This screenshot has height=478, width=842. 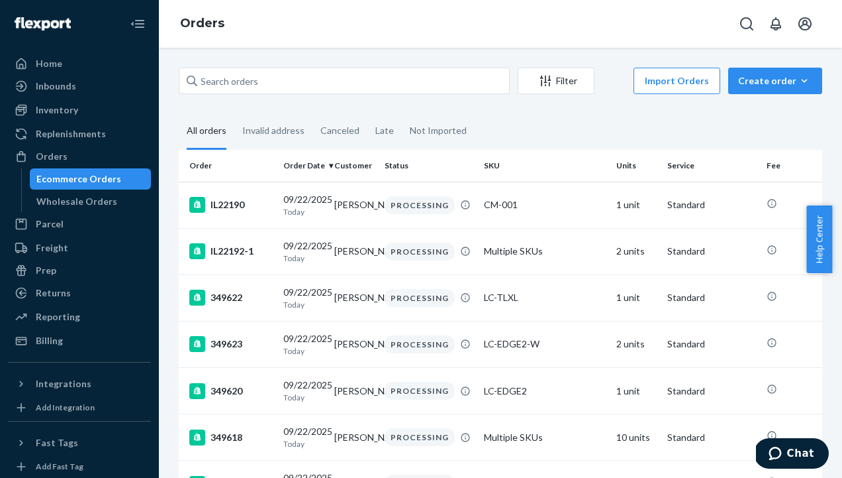 What do you see at coordinates (57, 110) in the screenshot?
I see `div: Inventory` at bounding box center [57, 110].